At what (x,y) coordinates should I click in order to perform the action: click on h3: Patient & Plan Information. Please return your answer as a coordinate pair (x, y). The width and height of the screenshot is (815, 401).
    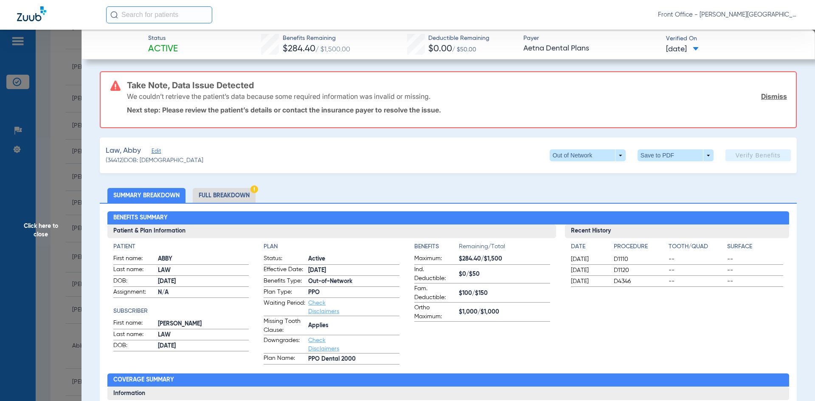
    Looking at the image, I should click on (332, 231).